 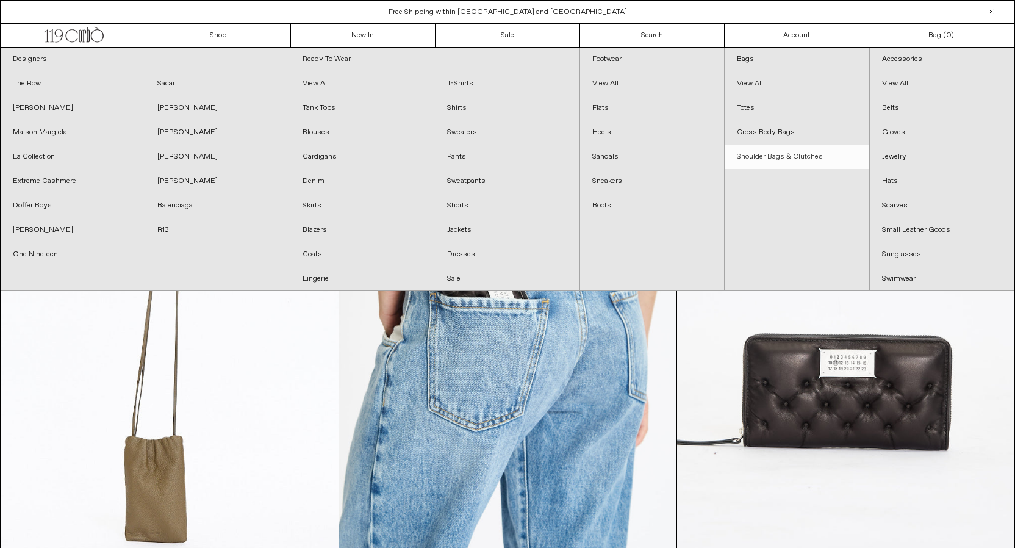 What do you see at coordinates (796, 157) in the screenshot?
I see `a: Shoulder Bags & Clutches` at bounding box center [796, 157].